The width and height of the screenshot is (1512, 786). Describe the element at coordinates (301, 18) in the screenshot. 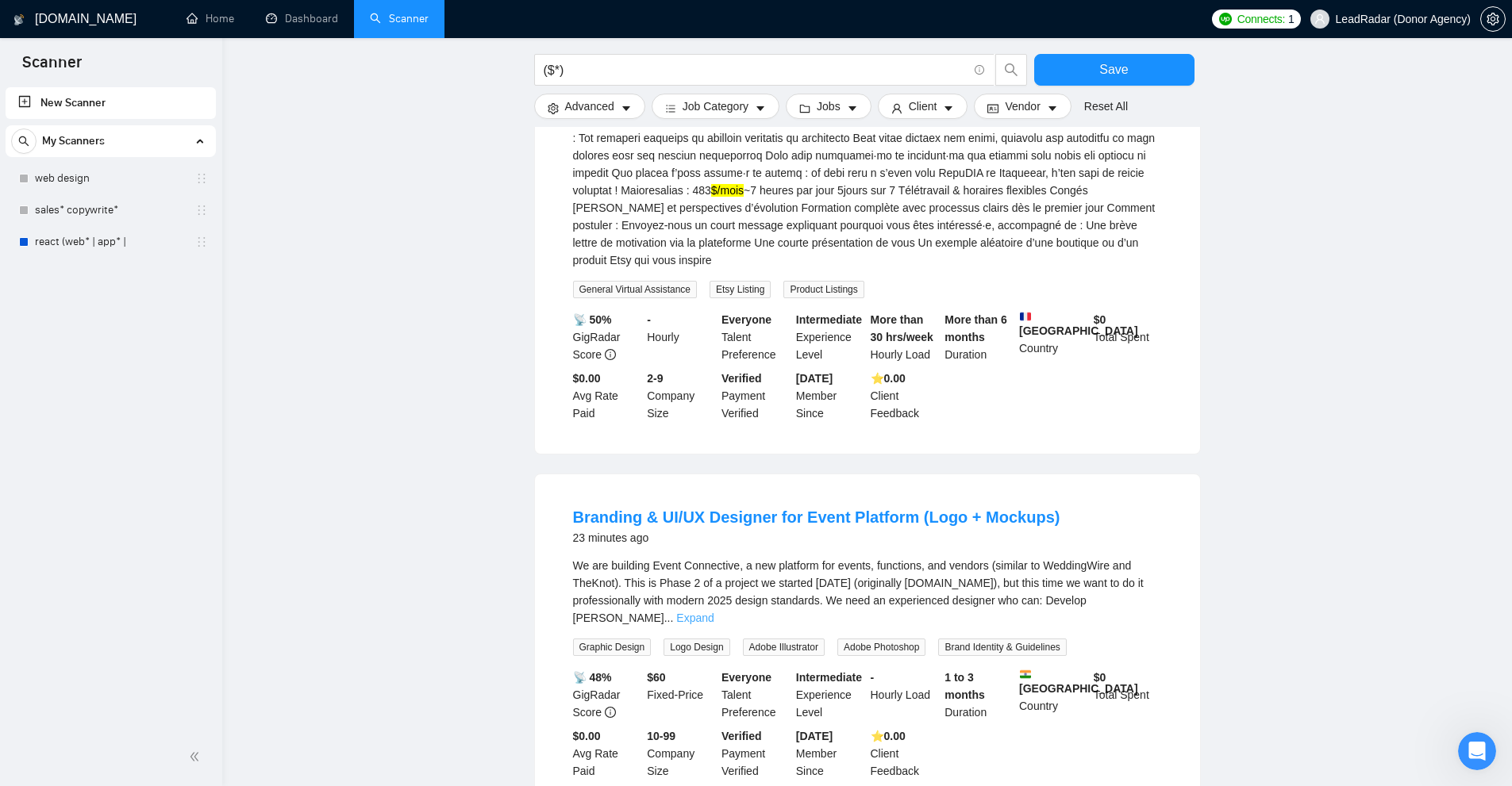

I see `a: dashboardDashboard` at that location.